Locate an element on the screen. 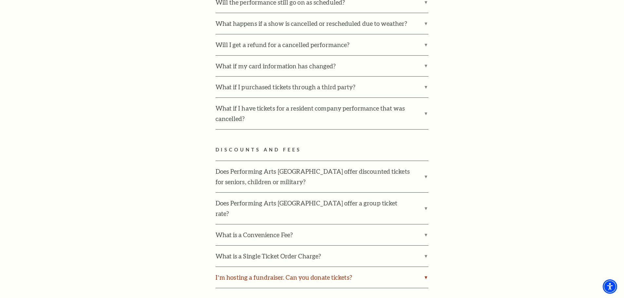 The width and height of the screenshot is (624, 298). label: What if my card information has changed? is located at coordinates (322, 66).